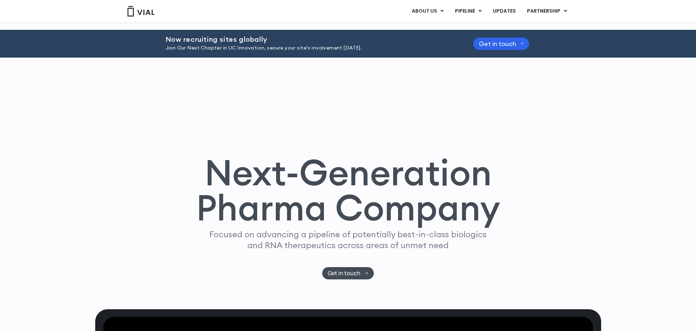 Image resolution: width=696 pixels, height=331 pixels. I want to click on h1: Next-Generation Pharma Company, so click(348, 190).